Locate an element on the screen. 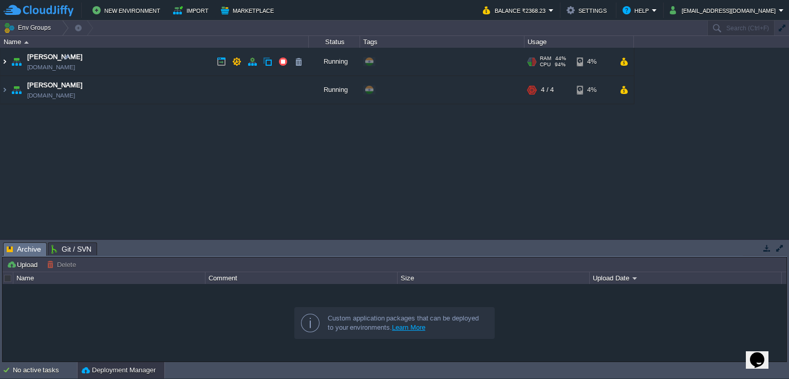  span: 94% is located at coordinates (560, 65).